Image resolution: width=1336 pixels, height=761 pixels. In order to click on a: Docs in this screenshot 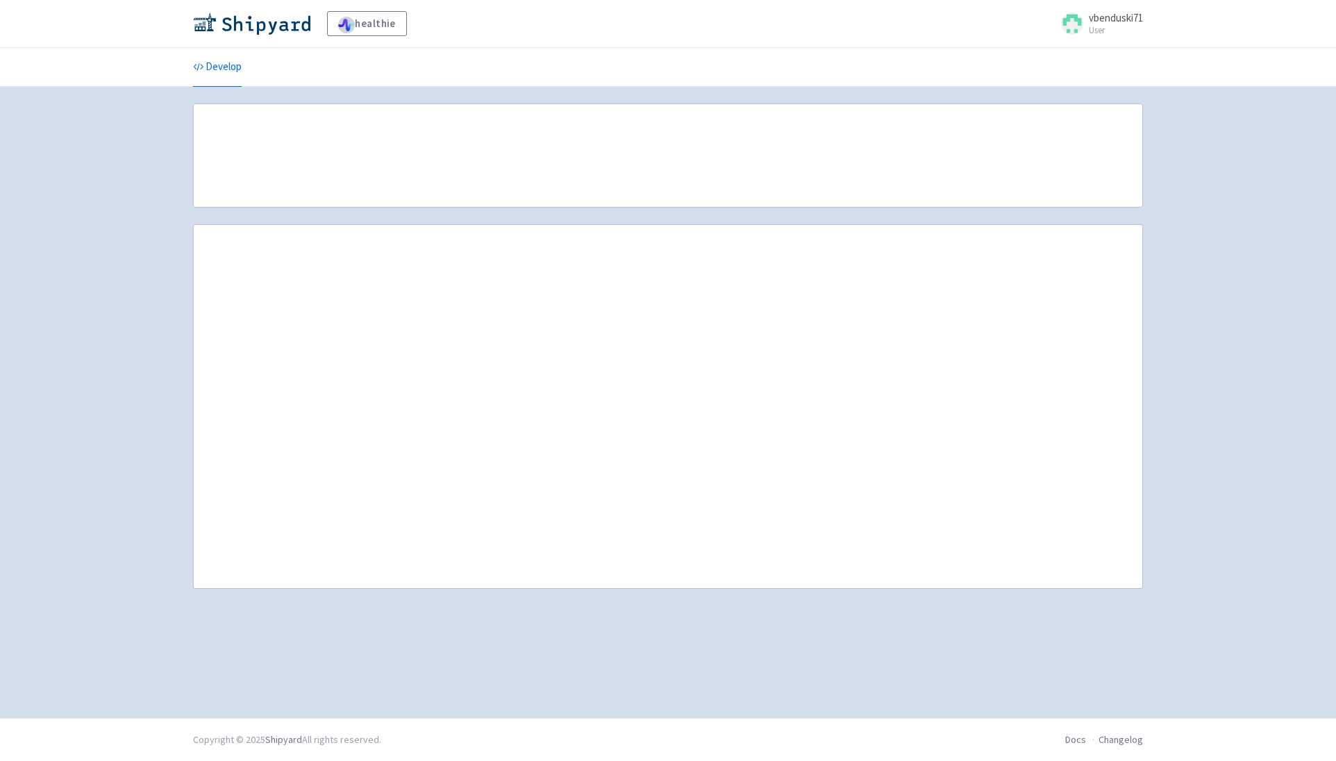, I will do `click(1076, 740)`.